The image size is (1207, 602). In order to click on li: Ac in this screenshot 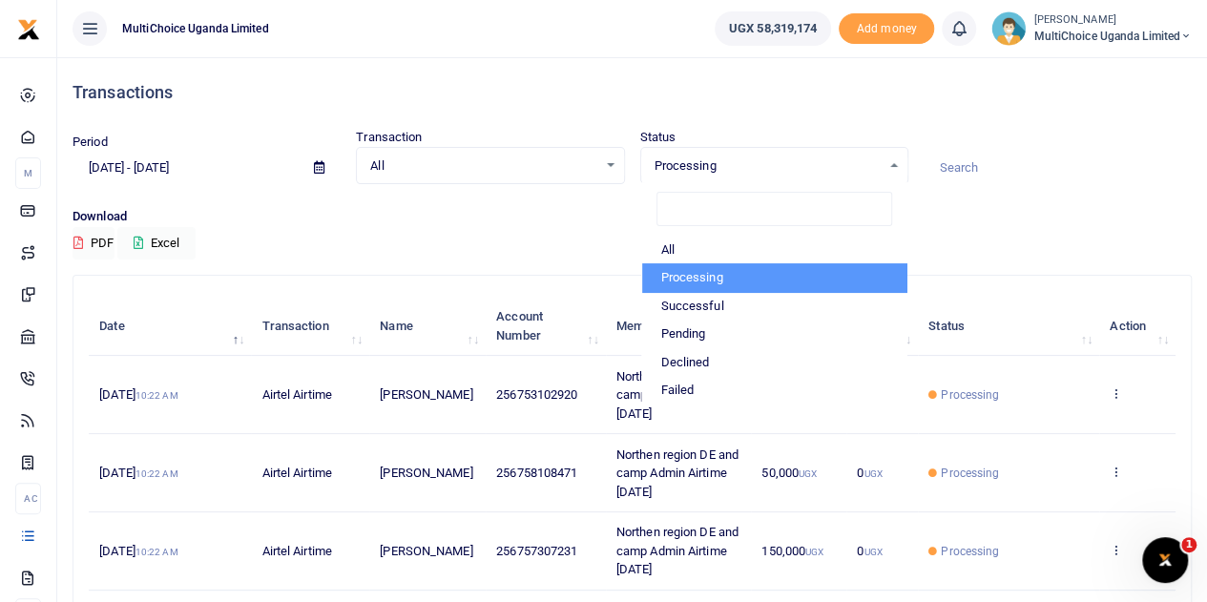, I will do `click(28, 498)`.